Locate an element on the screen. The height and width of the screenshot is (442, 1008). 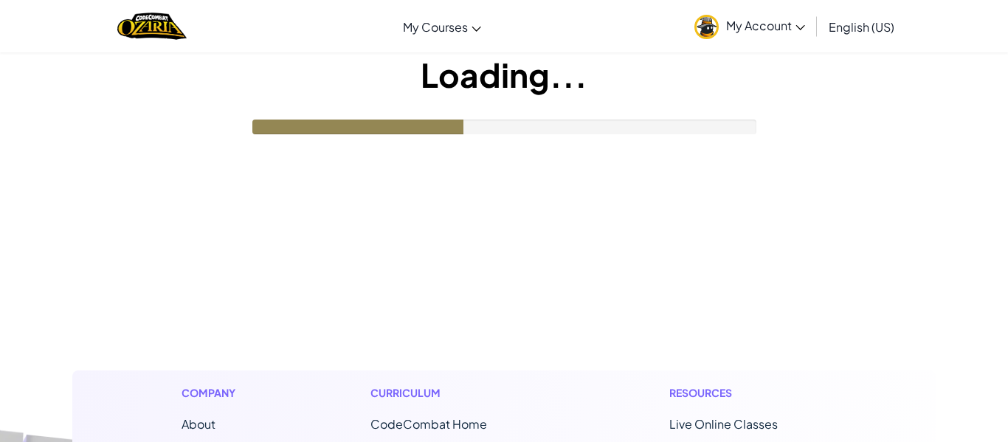
a: About is located at coordinates (199, 424).